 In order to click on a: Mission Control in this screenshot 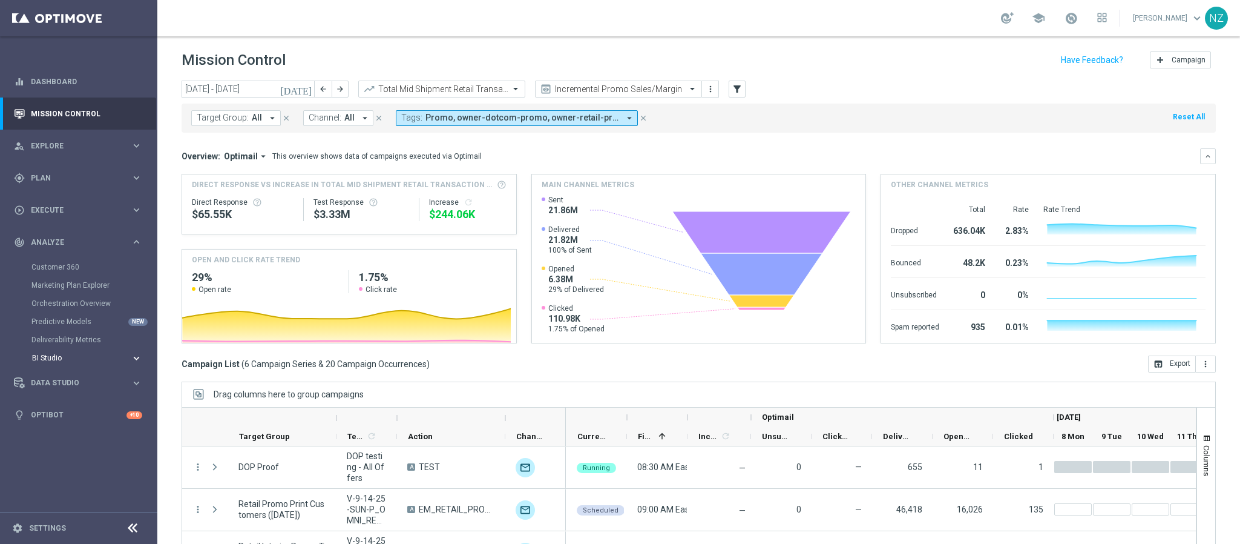, I will do `click(87, 113)`.